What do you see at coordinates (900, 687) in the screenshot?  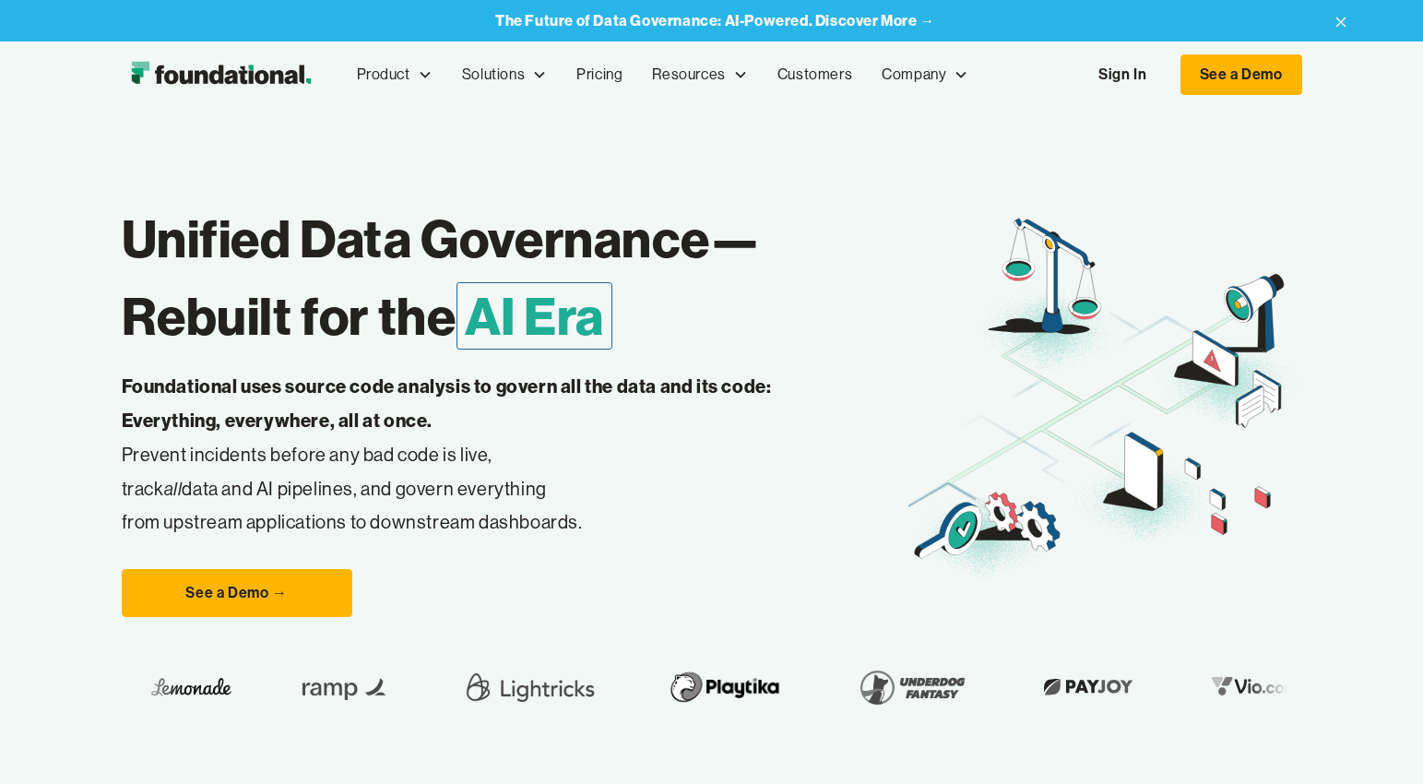 I see `img: Underdog Fantasy` at bounding box center [900, 687].